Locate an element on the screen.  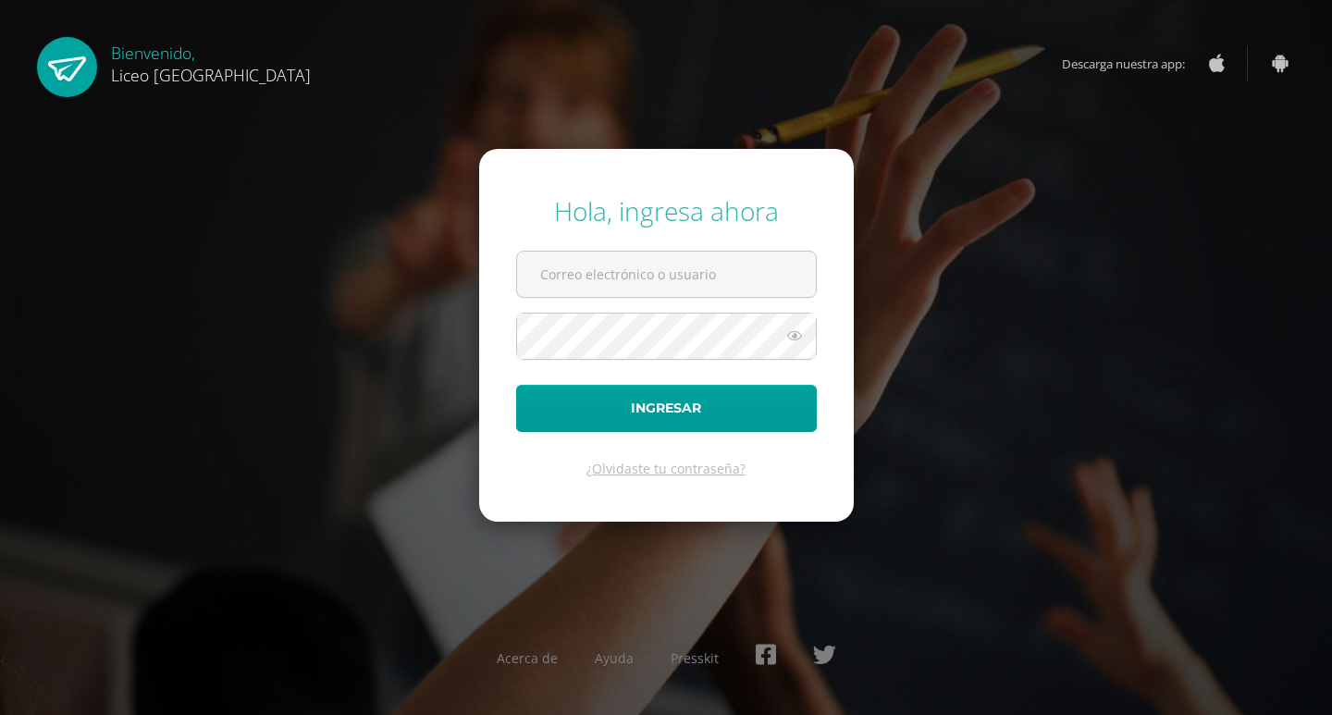
input: Correo electrónico o usuario is located at coordinates (666, 274).